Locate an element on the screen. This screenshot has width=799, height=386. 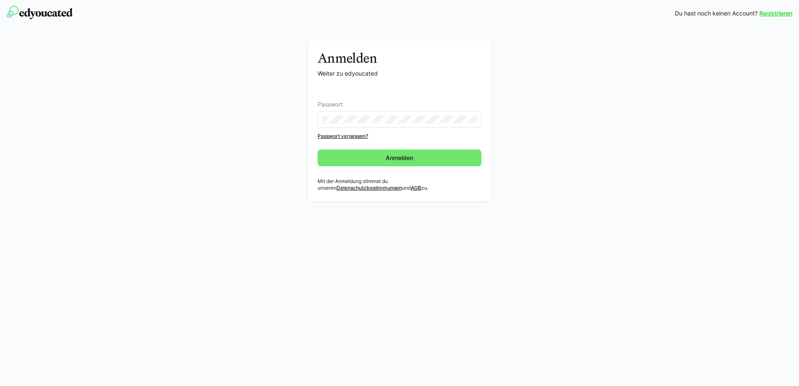
span: Passwort is located at coordinates (330, 104).